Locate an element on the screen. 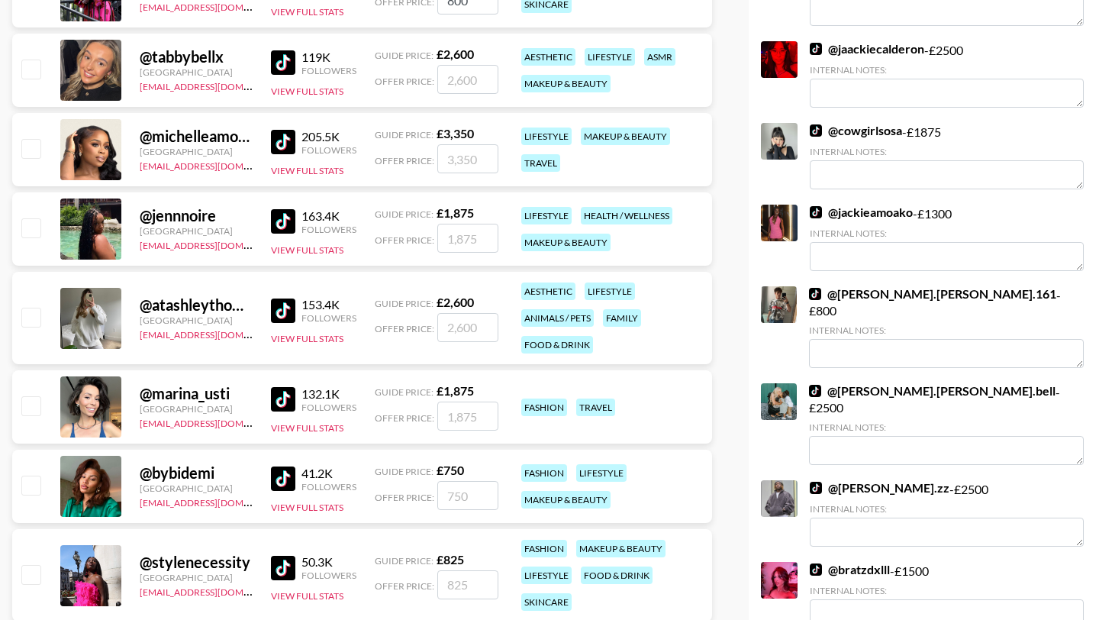 The height and width of the screenshot is (620, 1099). div: 50.3K is located at coordinates (329, 562).